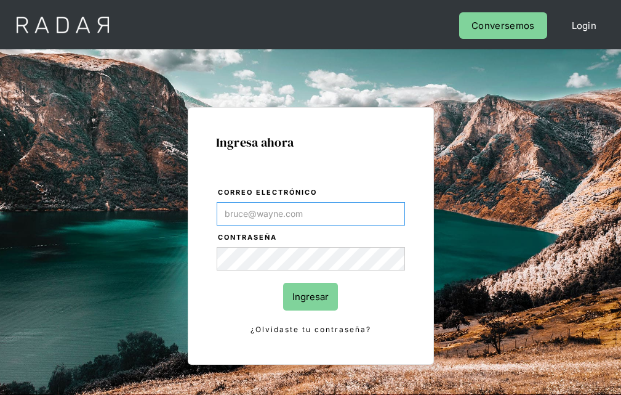  What do you see at coordinates (311, 142) in the screenshot?
I see `h1: Ingresa ahora` at bounding box center [311, 142].